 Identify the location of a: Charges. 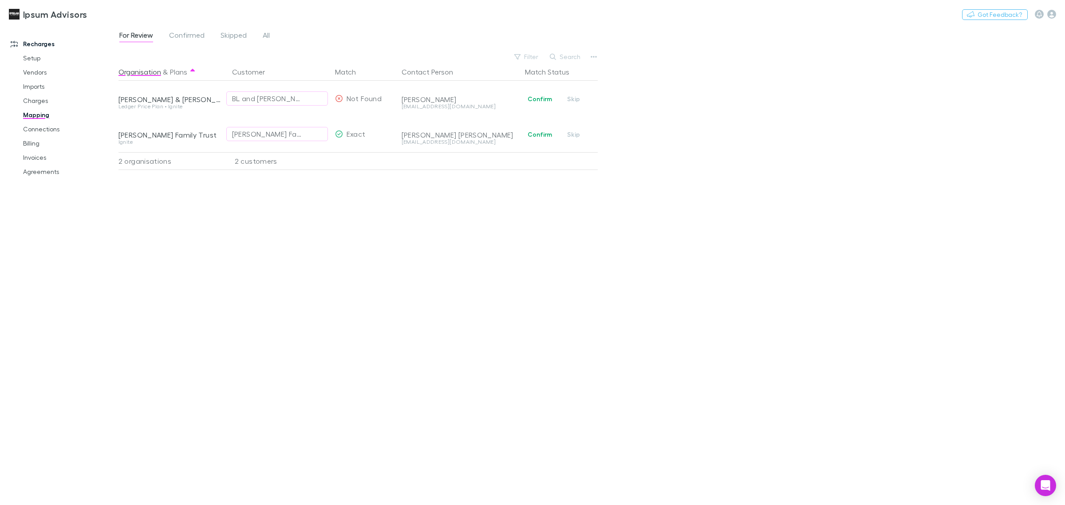
(70, 101).